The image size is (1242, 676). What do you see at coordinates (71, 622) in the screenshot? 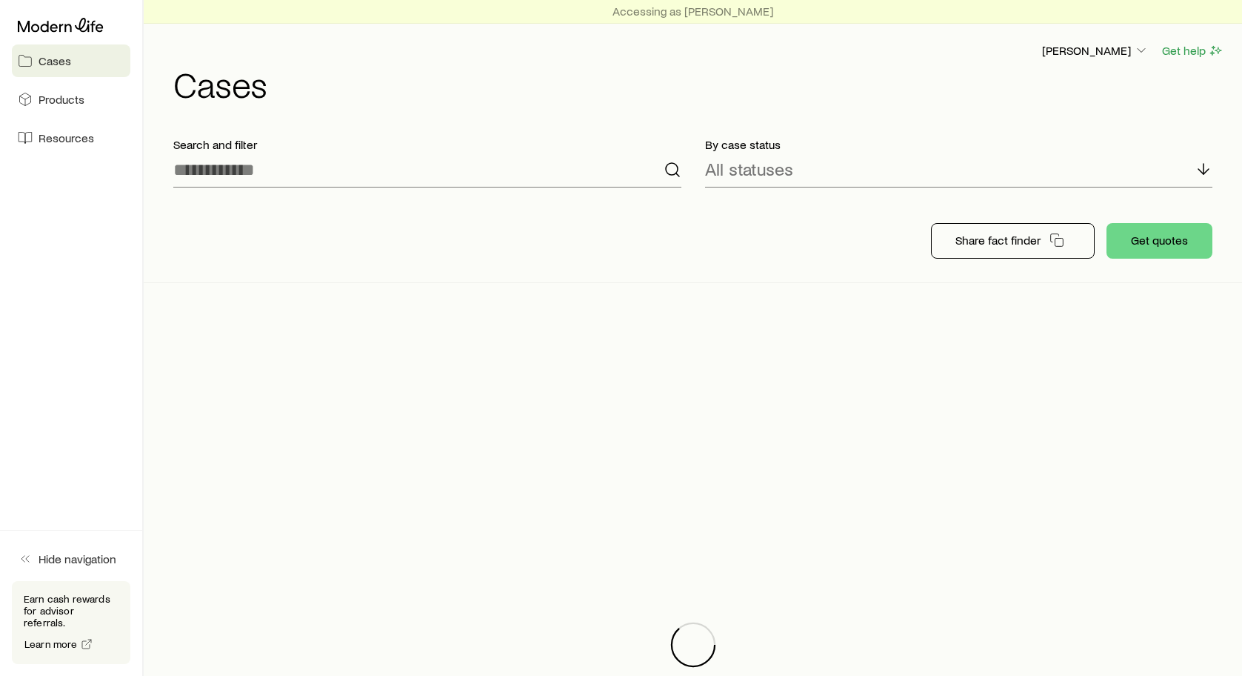
I see `div: Earn cash rewards for advisor referrals.Learn more` at bounding box center [71, 622].